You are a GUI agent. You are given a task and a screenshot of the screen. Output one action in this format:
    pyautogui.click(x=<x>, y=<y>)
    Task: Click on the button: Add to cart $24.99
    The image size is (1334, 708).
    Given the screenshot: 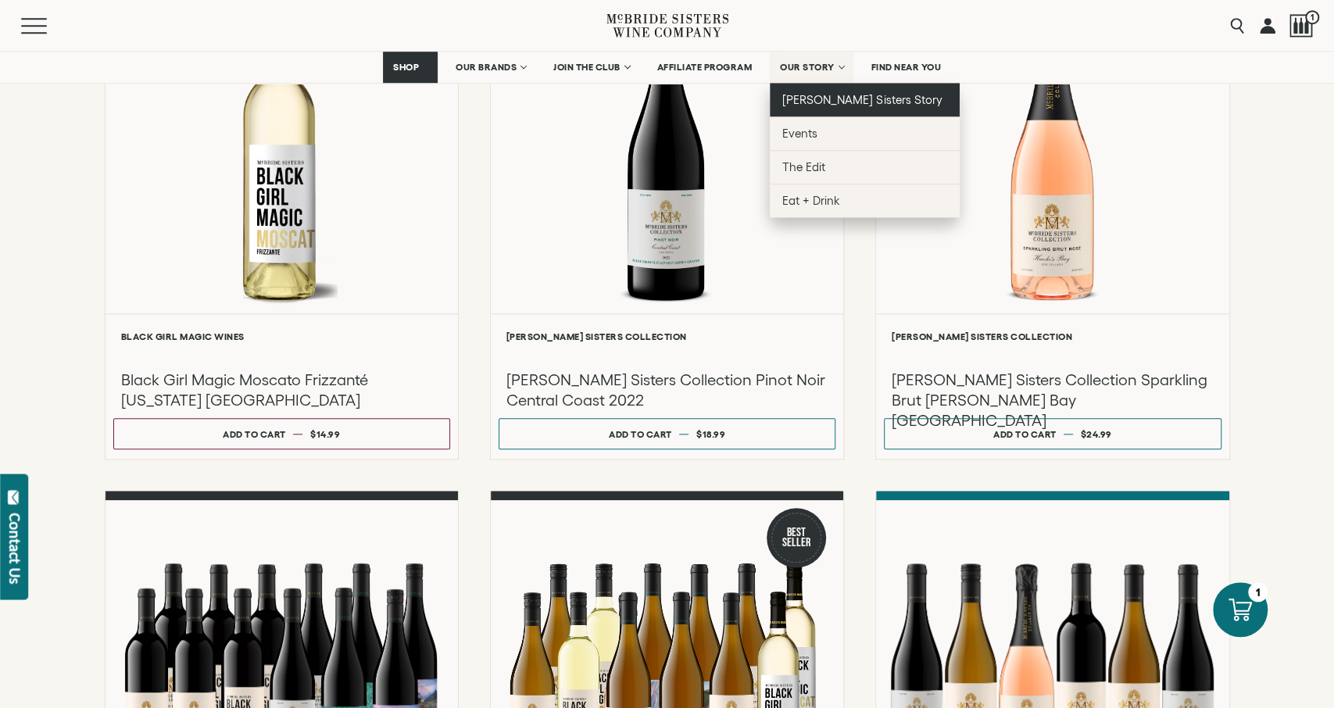 What is the action you would take?
    pyautogui.click(x=1052, y=434)
    